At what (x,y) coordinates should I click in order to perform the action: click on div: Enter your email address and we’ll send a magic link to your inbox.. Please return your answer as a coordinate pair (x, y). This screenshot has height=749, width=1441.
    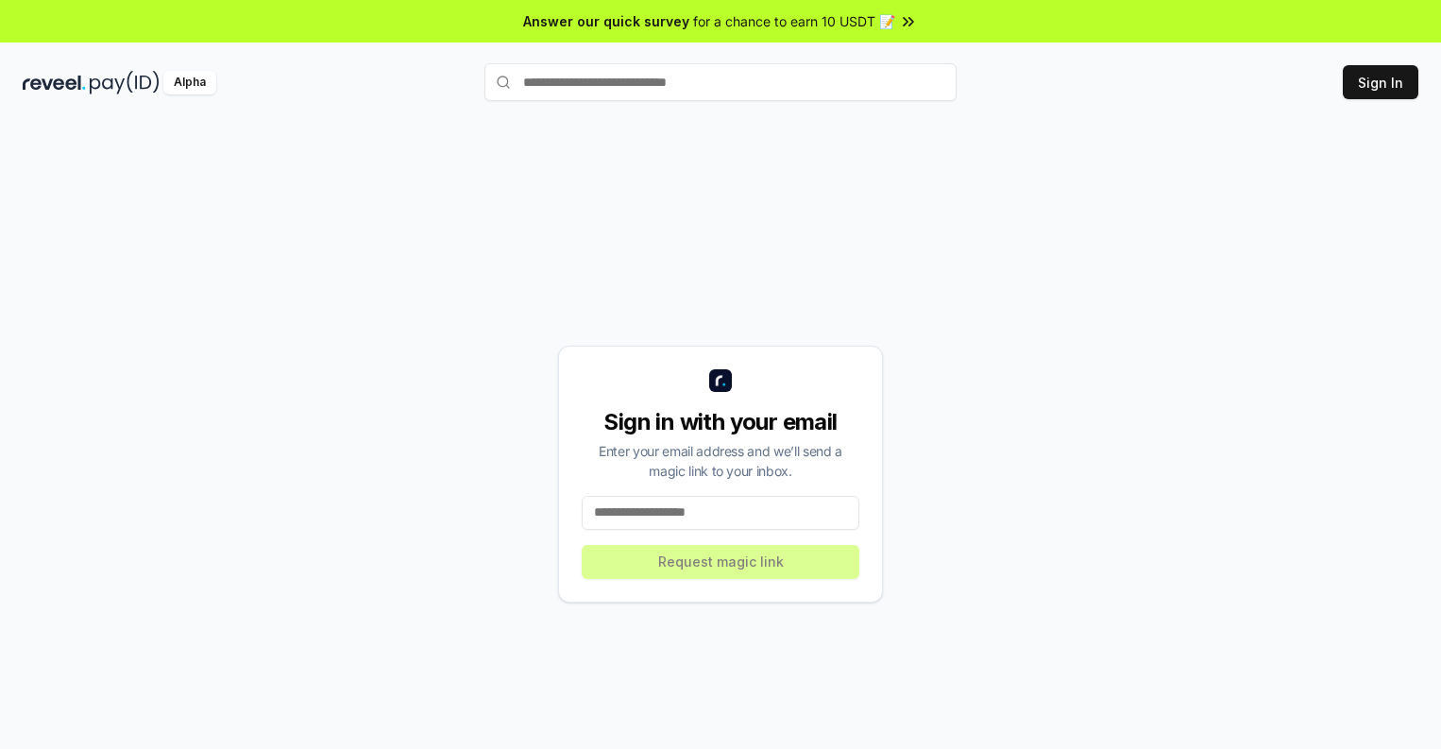
    Looking at the image, I should click on (721, 461).